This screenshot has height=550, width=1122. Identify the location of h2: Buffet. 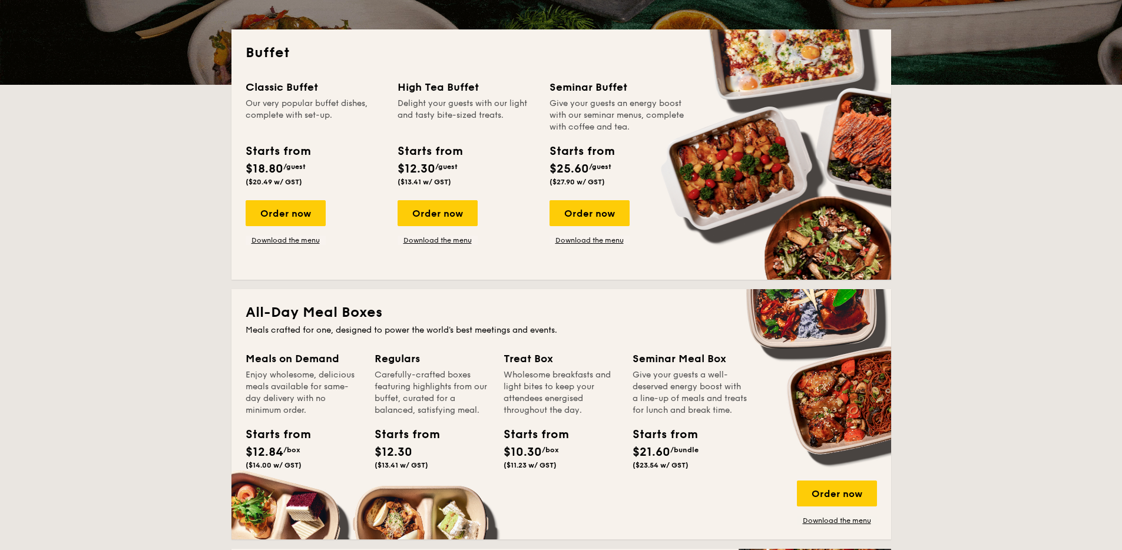
(561, 53).